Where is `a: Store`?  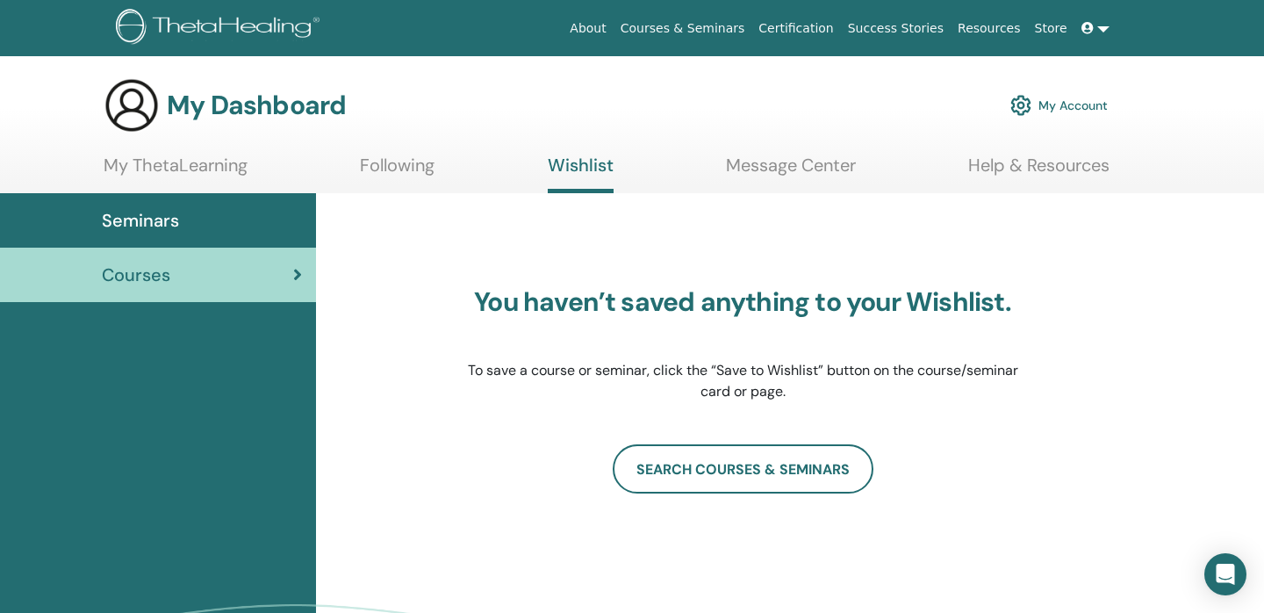 a: Store is located at coordinates (1050, 28).